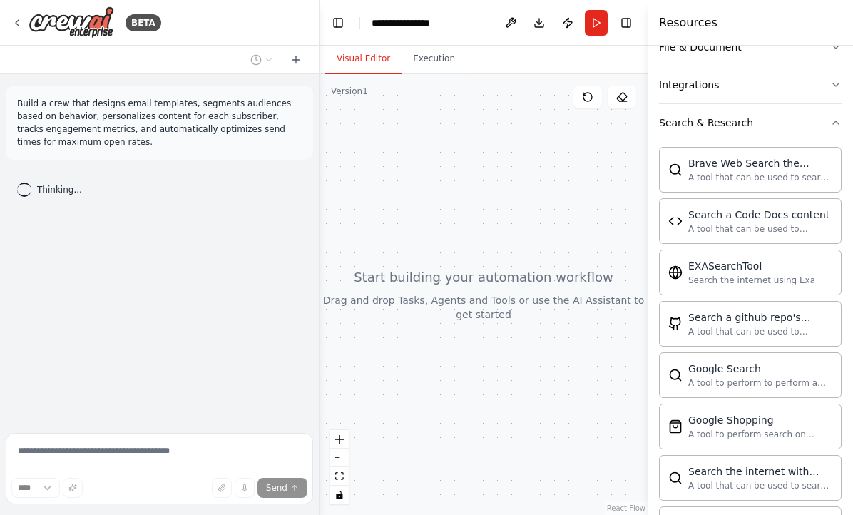 The width and height of the screenshot is (853, 515). Describe the element at coordinates (752, 266) in the screenshot. I see `div: EXASearchTool` at that location.